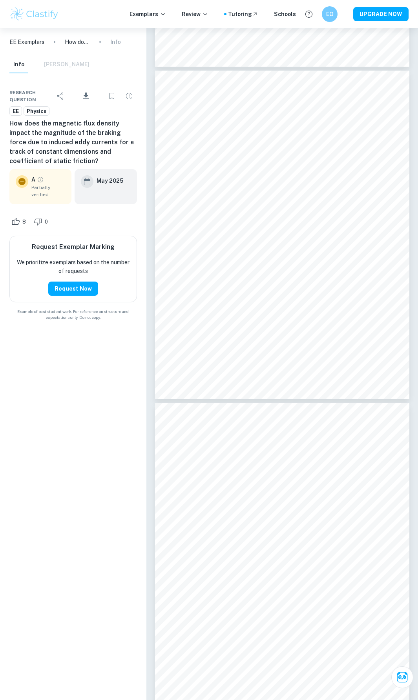 The image size is (418, 700). I want to click on span: 8, so click(24, 222).